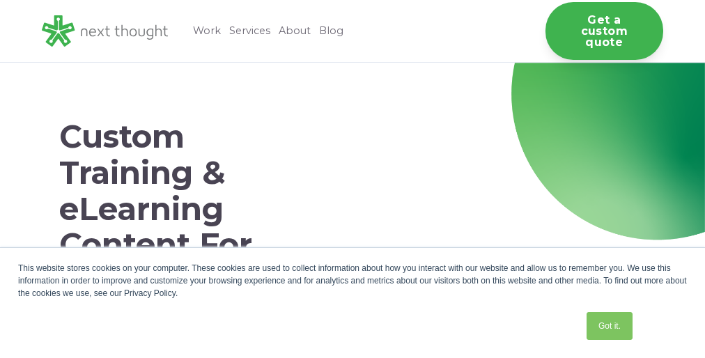  Describe the element at coordinates (352, 281) in the screenshot. I see `div: This website stores cookies on your computer. These cookies are used to collect information about...` at that location.